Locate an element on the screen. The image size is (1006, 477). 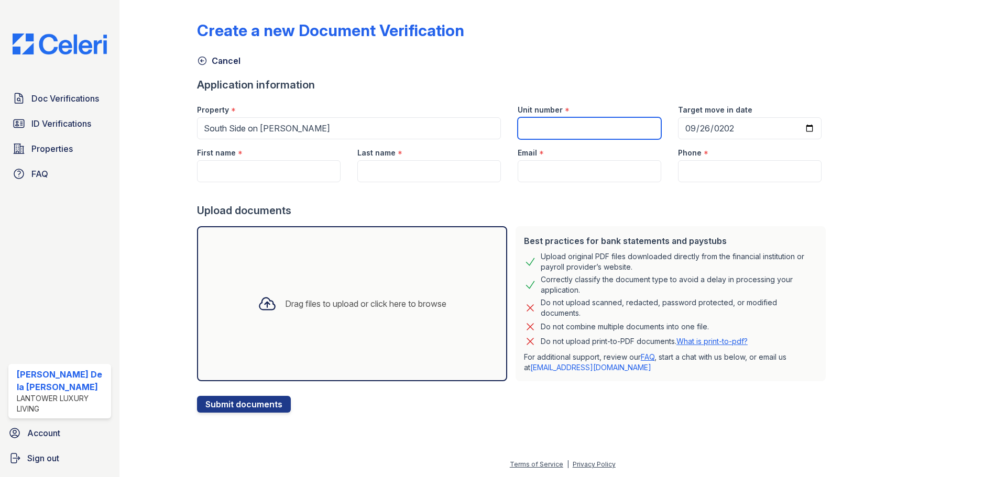
span: Doc Verifications is located at coordinates (65, 99).